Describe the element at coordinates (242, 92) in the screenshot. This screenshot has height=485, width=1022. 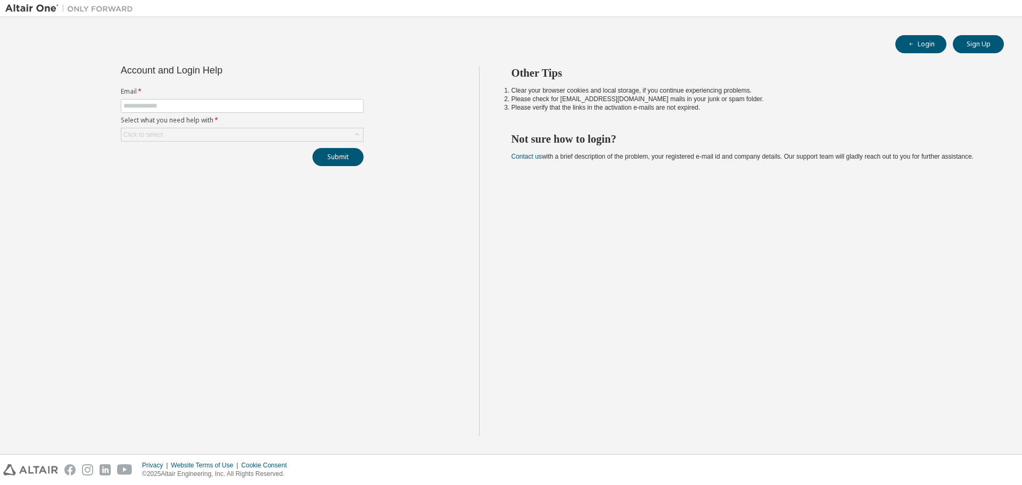
I see `label: Email` at that location.